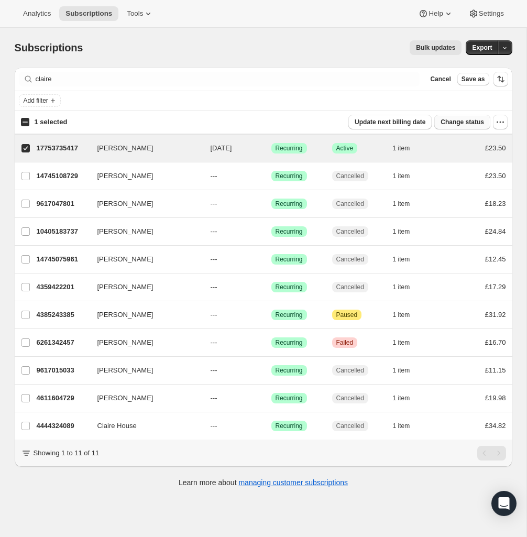 The width and height of the screenshot is (527, 537). What do you see at coordinates (293, 482) in the screenshot?
I see `a: managing customer subscriptions` at bounding box center [293, 482].